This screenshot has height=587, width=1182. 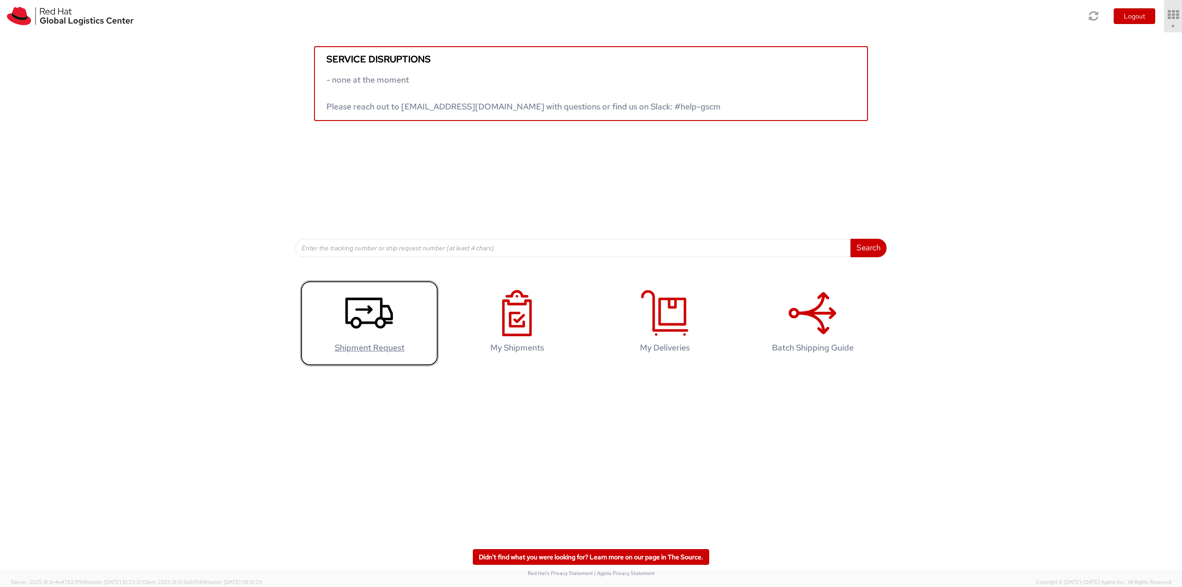 I want to click on h5: Service disruptions, so click(x=591, y=59).